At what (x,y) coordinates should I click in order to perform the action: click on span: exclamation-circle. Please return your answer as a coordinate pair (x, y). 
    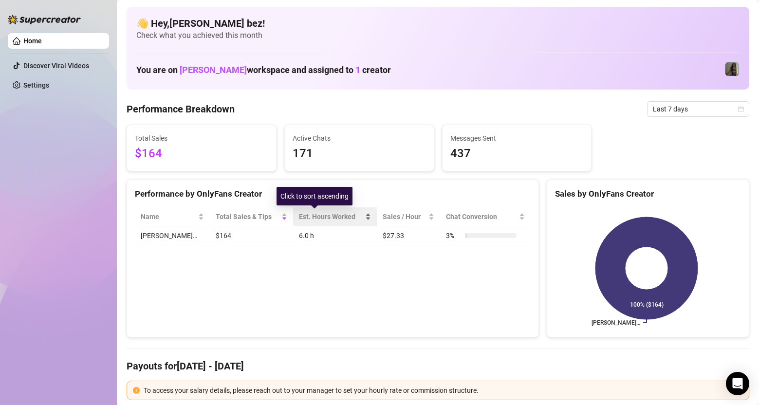
    Looking at the image, I should click on (136, 390).